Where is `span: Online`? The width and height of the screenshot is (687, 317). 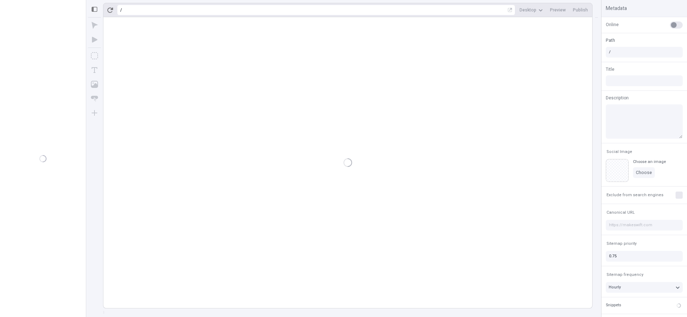
span: Online is located at coordinates (612, 25).